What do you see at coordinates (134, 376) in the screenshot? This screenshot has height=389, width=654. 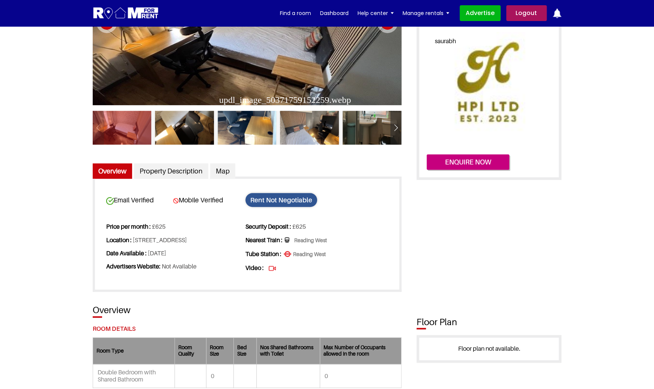 I see `td: Double Bedroom with Shared Bathroom` at bounding box center [134, 376].